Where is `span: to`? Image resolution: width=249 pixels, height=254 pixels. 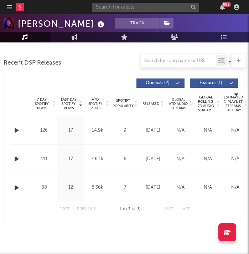
span: to is located at coordinates (125, 209).